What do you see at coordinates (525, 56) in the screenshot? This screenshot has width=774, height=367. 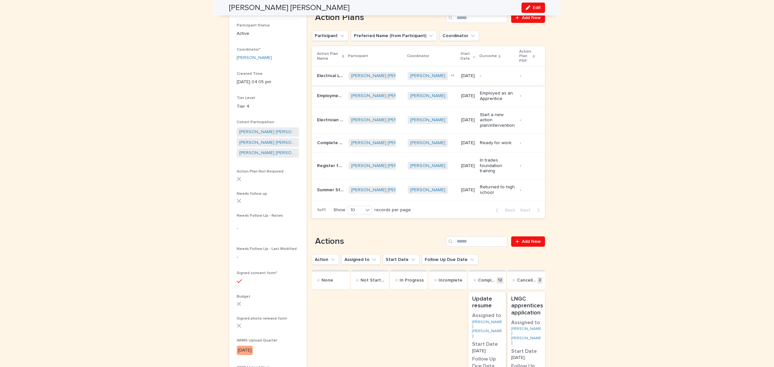 I see `p: Action Plan PDF` at bounding box center [525, 56].